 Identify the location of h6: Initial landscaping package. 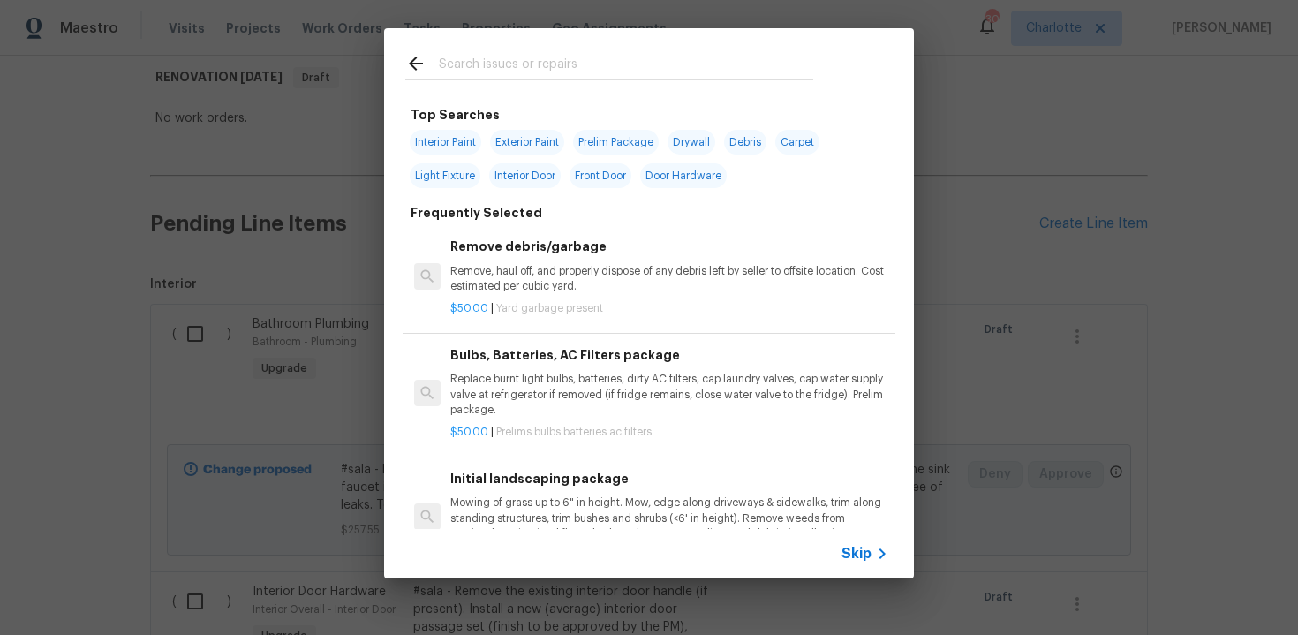
(669, 479).